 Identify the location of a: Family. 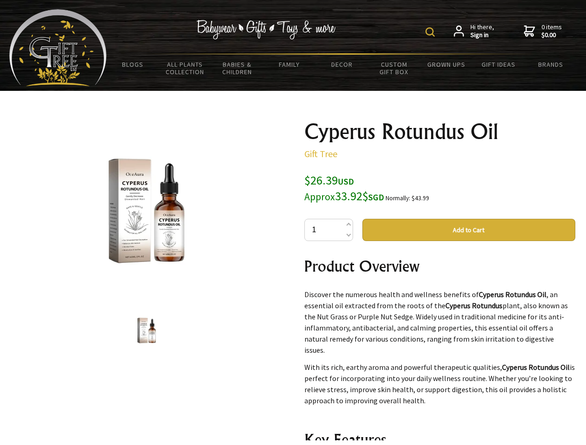
(289, 64).